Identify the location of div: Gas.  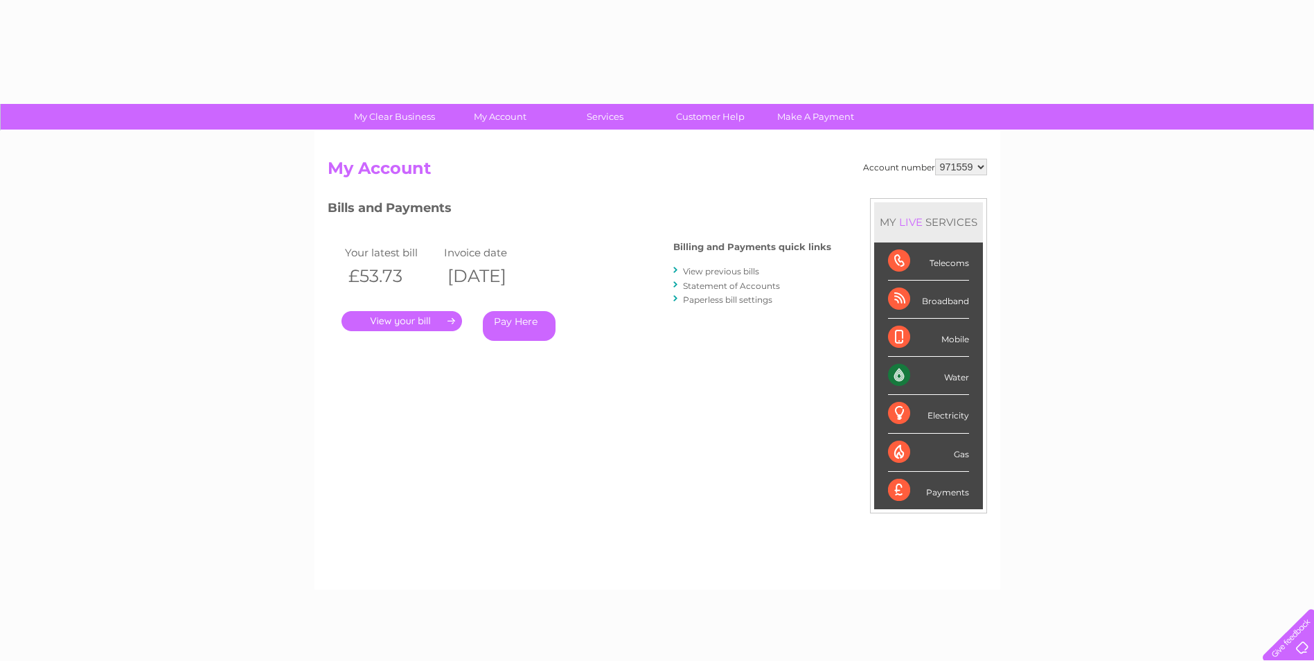
(928, 452).